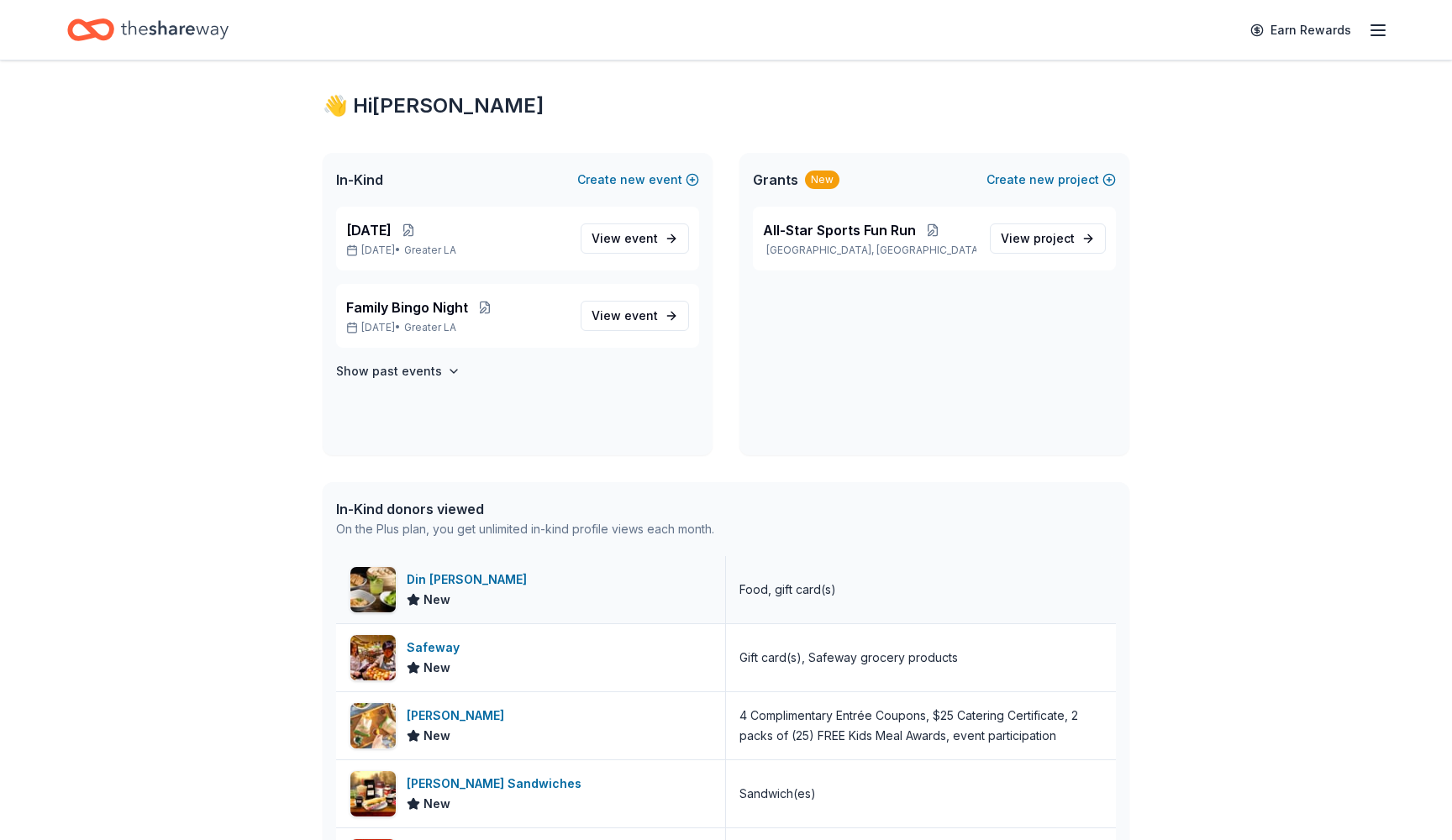  What do you see at coordinates (1051, 180) in the screenshot?
I see `button: Createnewproject` at bounding box center [1051, 180].